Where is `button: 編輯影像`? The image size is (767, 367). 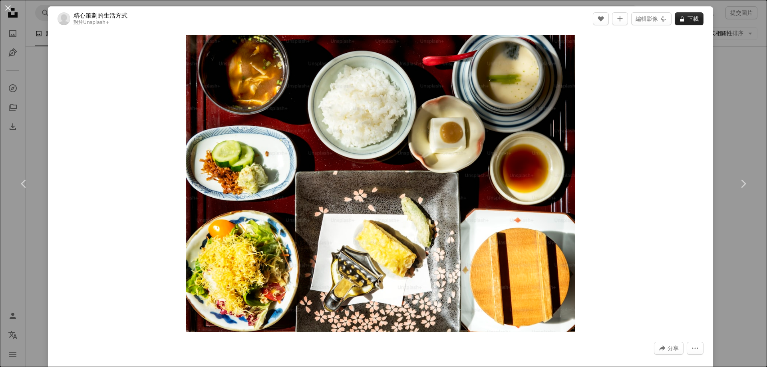
button: 編輯影像 is located at coordinates (651, 19).